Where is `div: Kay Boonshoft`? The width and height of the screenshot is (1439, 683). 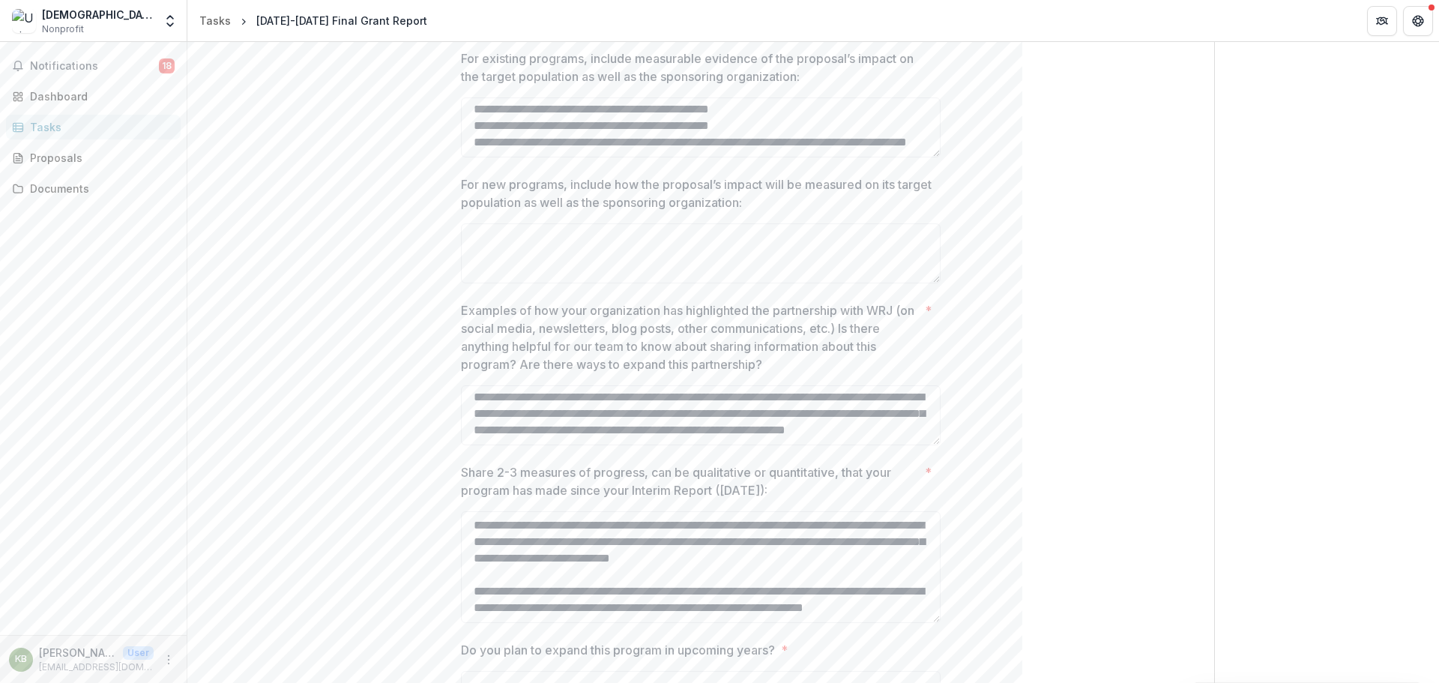
div: Kay Boonshoft is located at coordinates (21, 659).